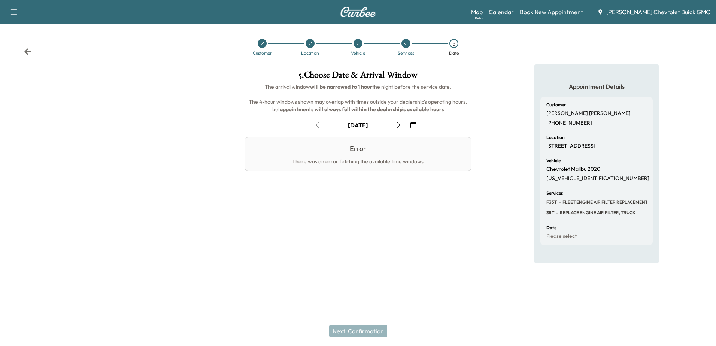 Image resolution: width=716 pixels, height=346 pixels. What do you see at coordinates (552, 202) in the screenshot?
I see `span: F35T` at bounding box center [552, 202].